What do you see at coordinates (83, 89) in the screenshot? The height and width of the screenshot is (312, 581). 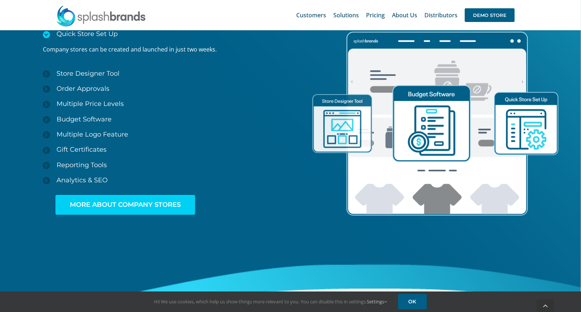 I see `span: Order Approvals` at bounding box center [83, 89].